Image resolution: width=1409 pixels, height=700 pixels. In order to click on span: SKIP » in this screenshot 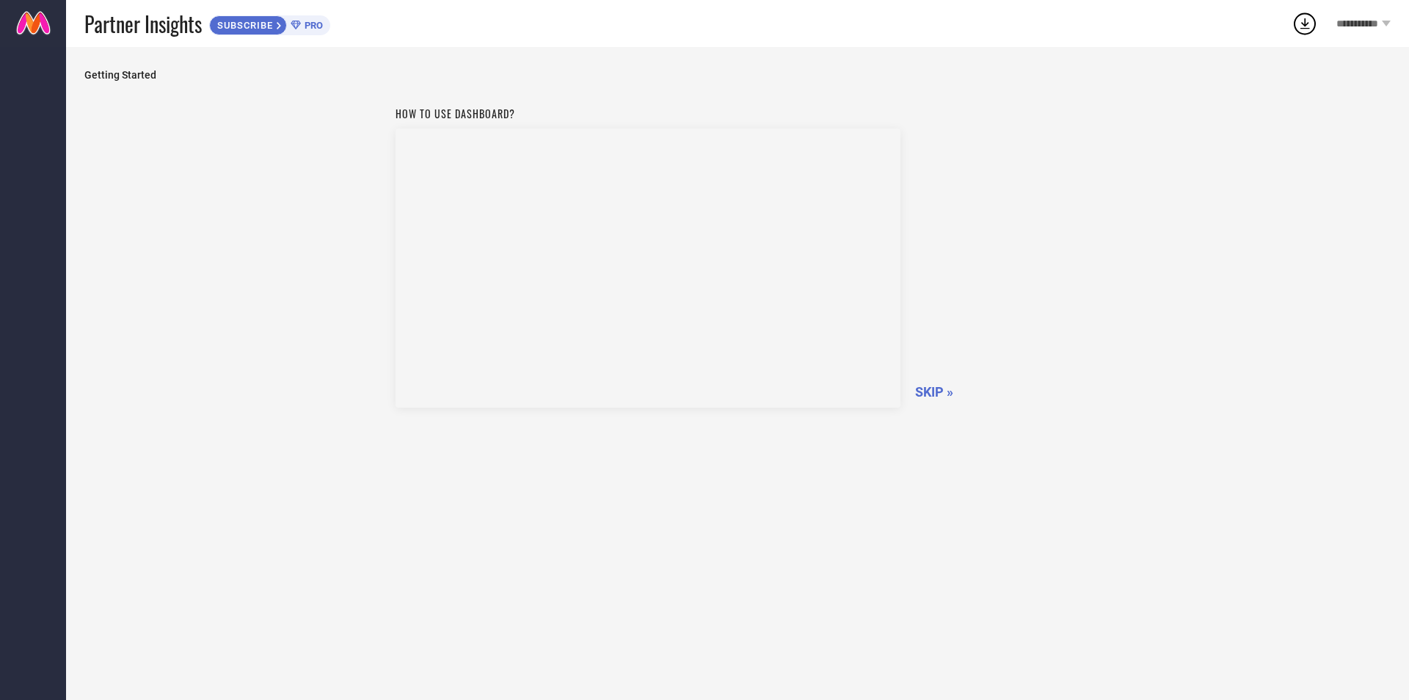, I will do `click(934, 391)`.